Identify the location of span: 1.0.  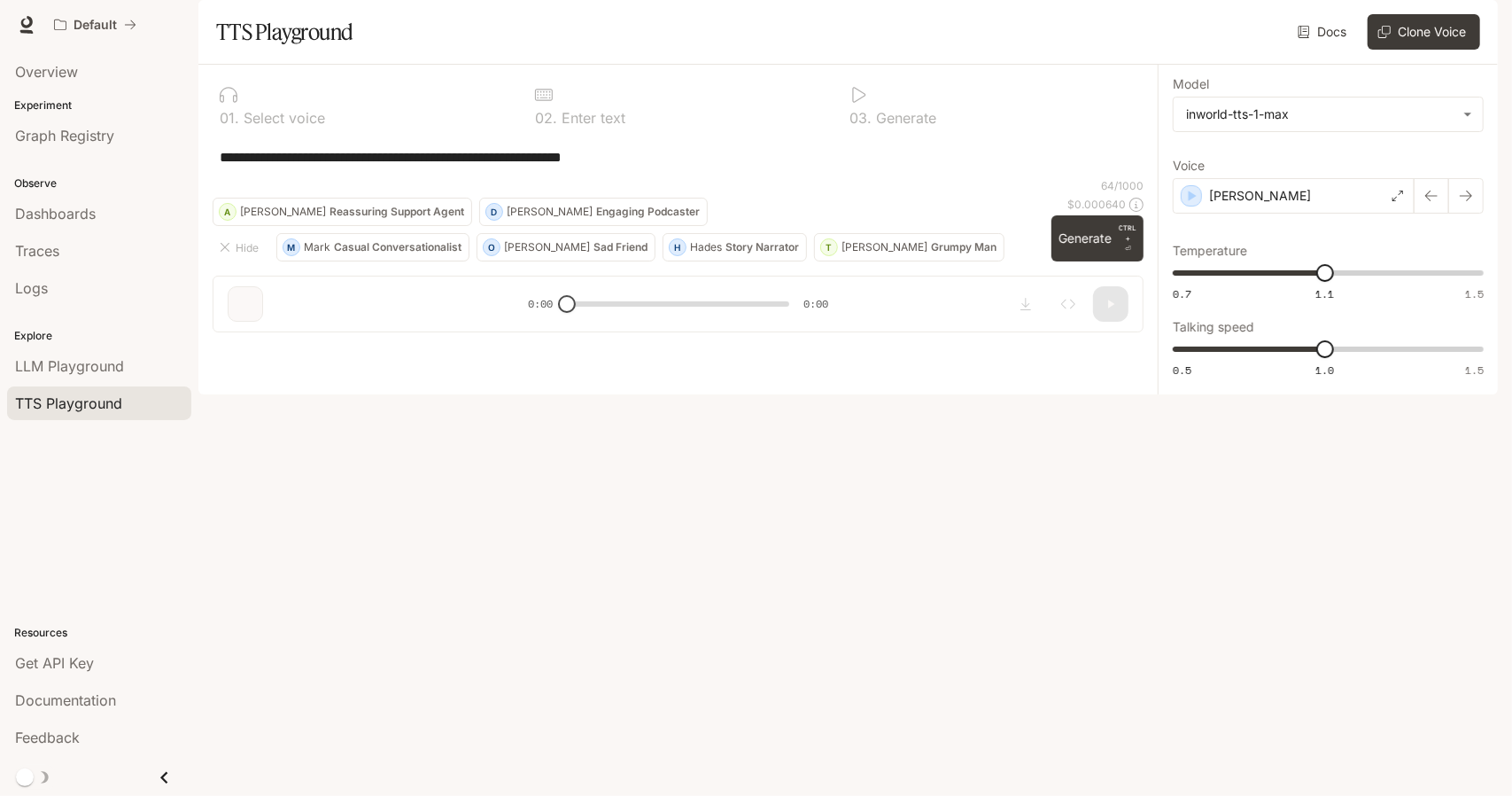
(1324, 369).